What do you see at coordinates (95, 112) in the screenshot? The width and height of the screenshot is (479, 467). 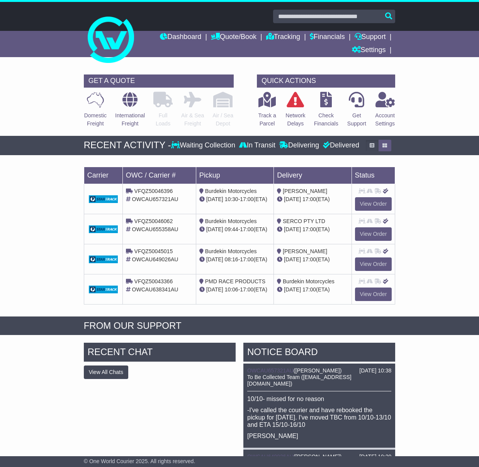 I see `a: DomesticFreight` at bounding box center [95, 112].